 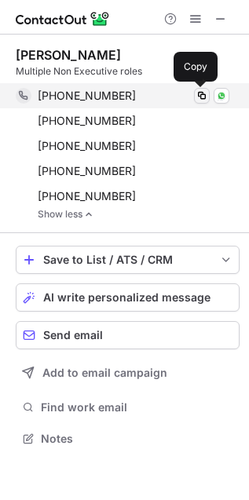 What do you see at coordinates (127, 407) in the screenshot?
I see `button: Find work email` at bounding box center [127, 407].